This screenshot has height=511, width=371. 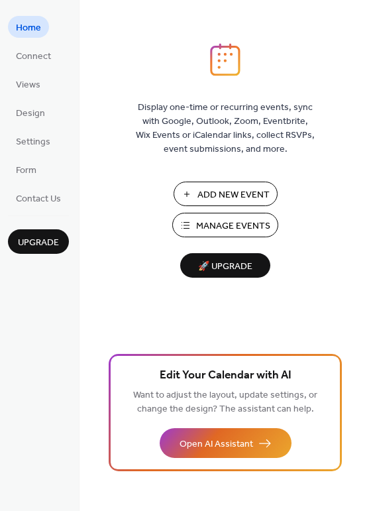 I want to click on button: Add New Event, so click(x=225, y=193).